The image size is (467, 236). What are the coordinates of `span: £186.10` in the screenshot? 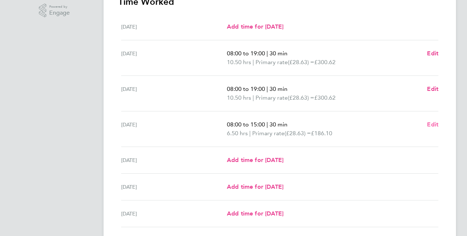 It's located at (321, 133).